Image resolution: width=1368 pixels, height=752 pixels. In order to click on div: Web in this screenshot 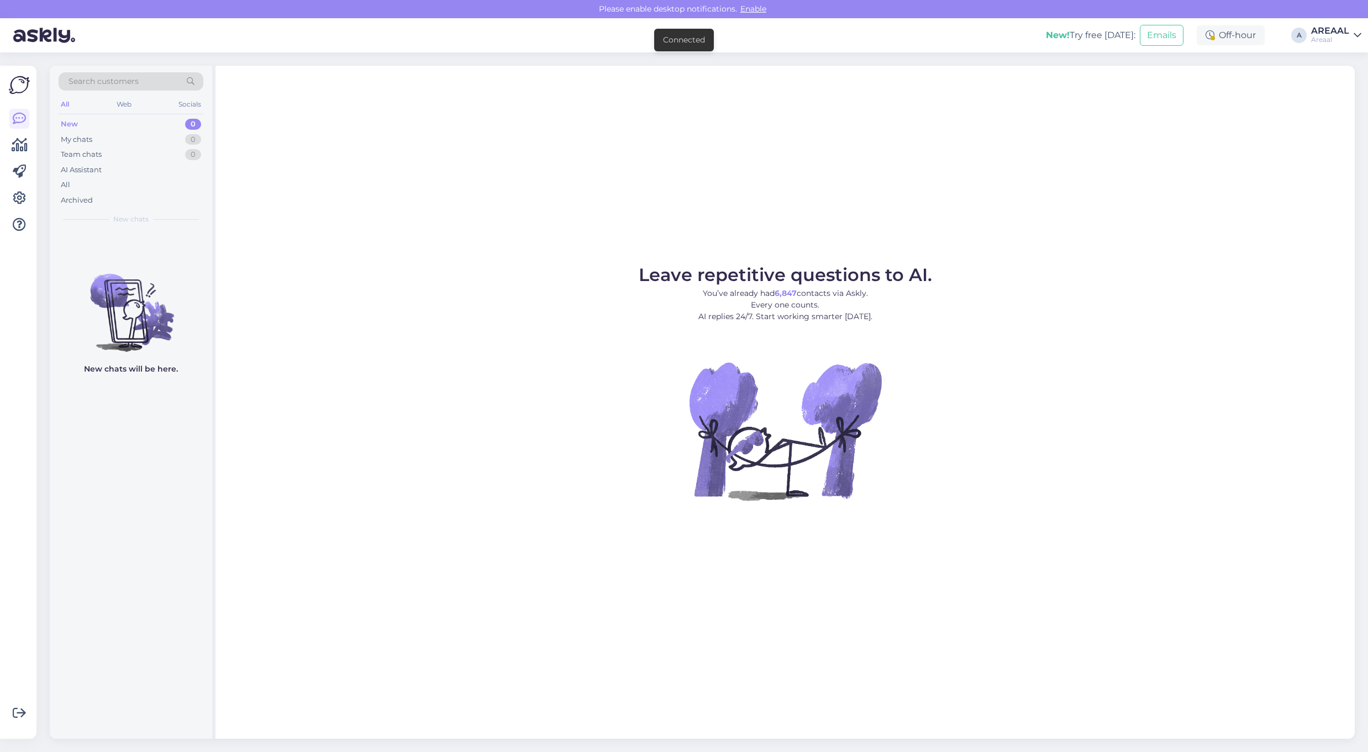, I will do `click(124, 104)`.